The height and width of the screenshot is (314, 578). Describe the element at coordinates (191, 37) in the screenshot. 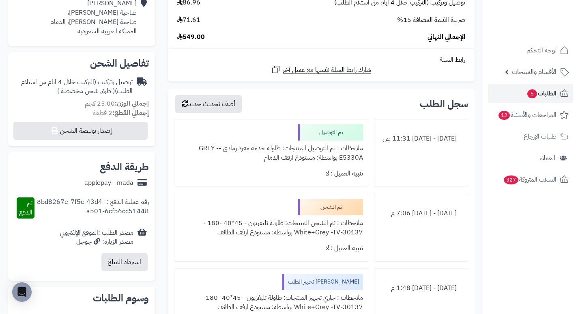

I see `span: 549.00` at that location.